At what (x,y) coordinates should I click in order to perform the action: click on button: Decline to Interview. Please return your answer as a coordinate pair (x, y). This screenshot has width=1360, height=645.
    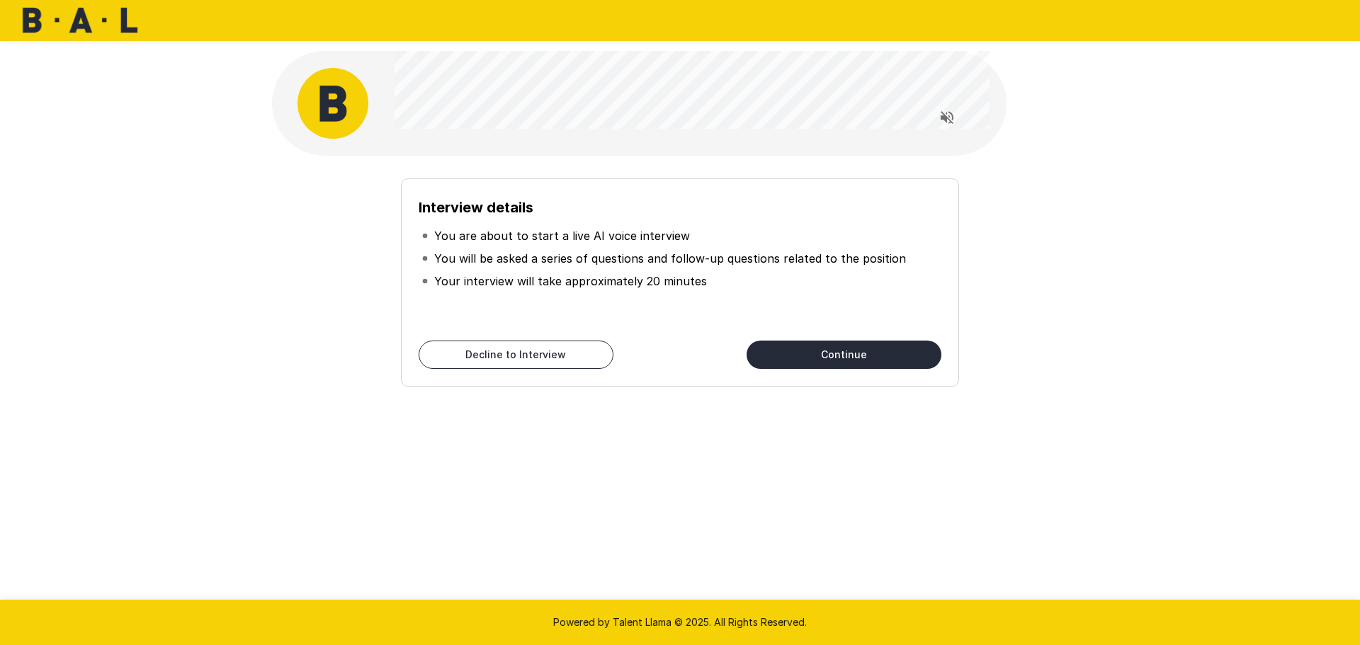
    Looking at the image, I should click on (516, 355).